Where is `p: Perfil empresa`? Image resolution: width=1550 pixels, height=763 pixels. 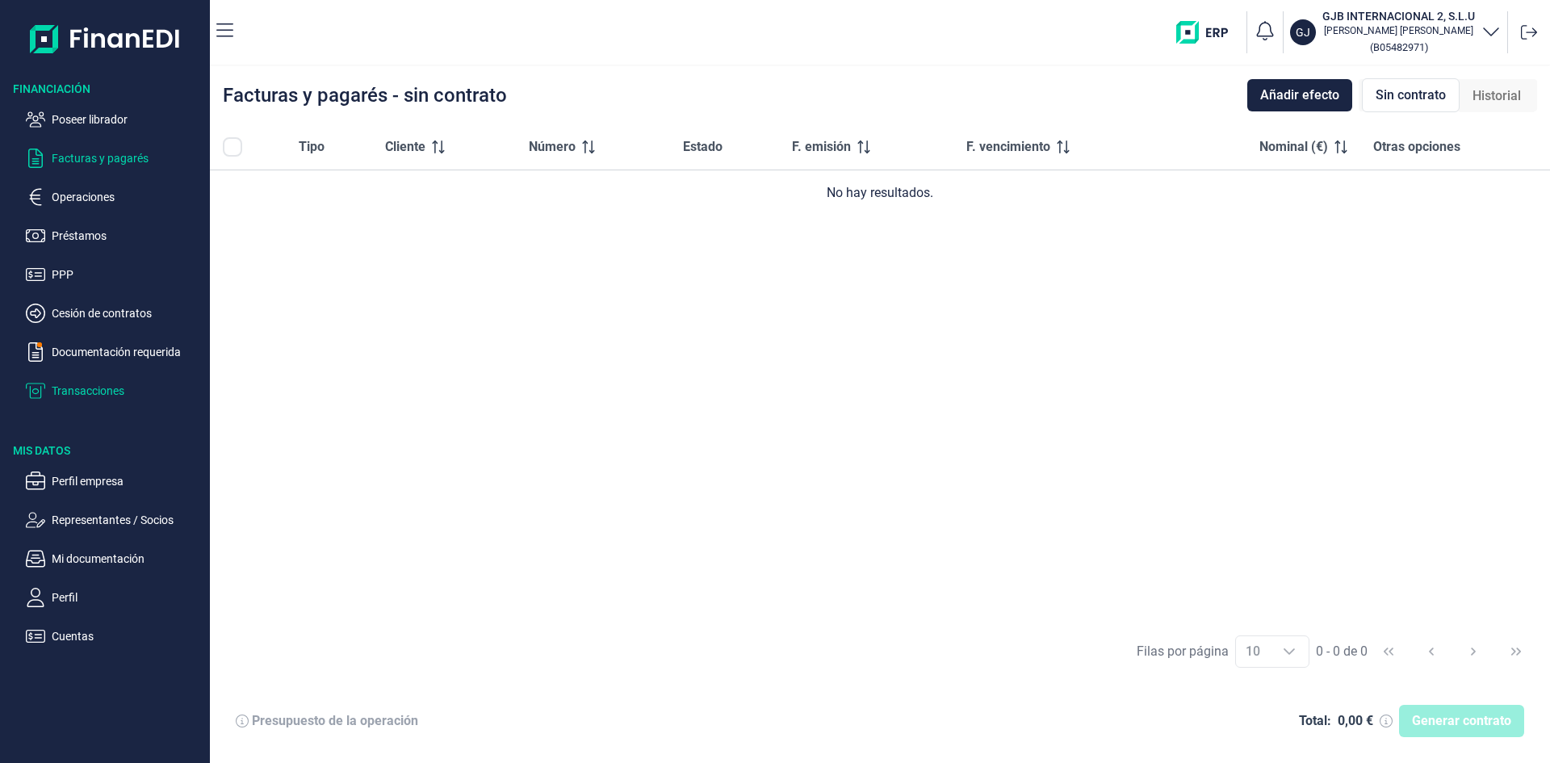 p: Perfil empresa is located at coordinates (128, 481).